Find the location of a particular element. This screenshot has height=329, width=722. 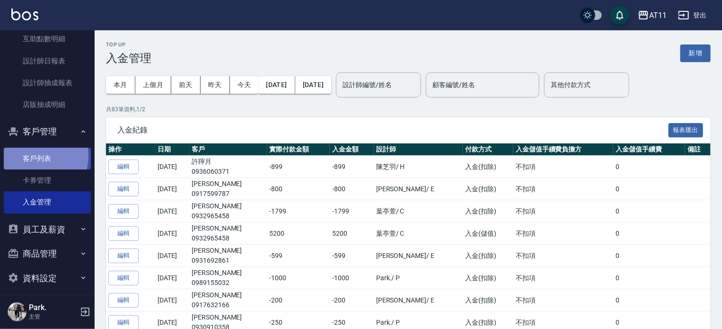

th: 操作 is located at coordinates (131, 149).